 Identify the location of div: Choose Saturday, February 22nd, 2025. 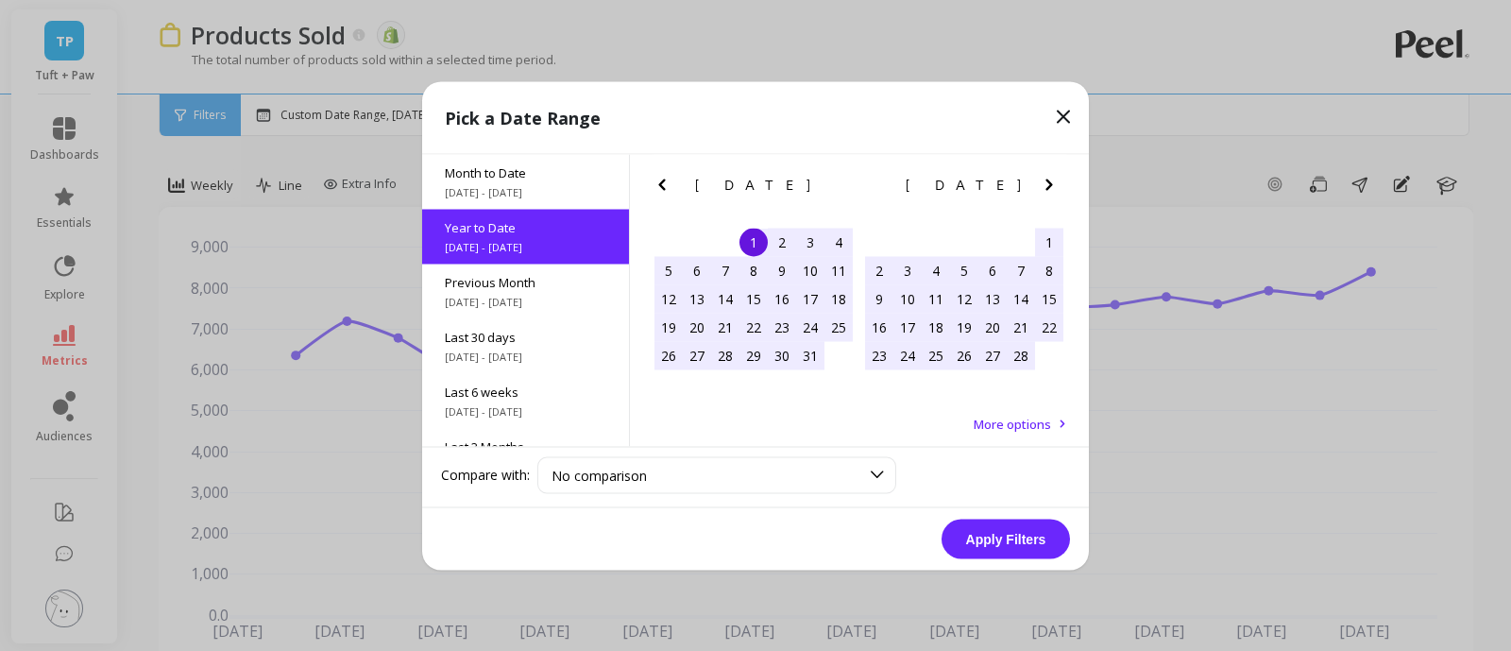
(1049, 327).